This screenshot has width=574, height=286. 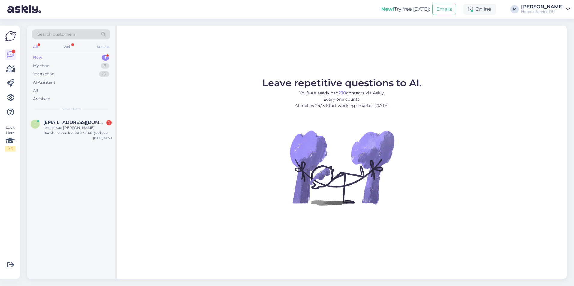 I want to click on div: Archived, so click(x=42, y=99).